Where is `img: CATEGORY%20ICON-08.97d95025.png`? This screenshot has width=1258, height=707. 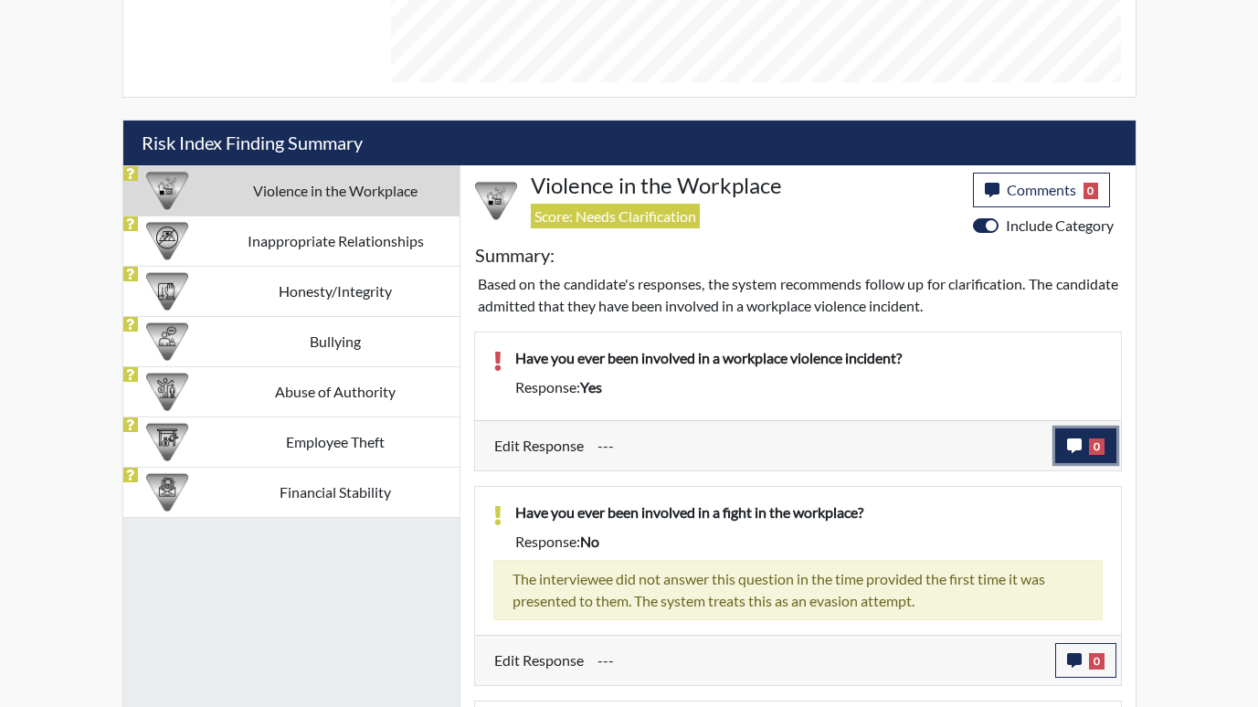 img: CATEGORY%20ICON-08.97d95025.png is located at coordinates (167, 492).